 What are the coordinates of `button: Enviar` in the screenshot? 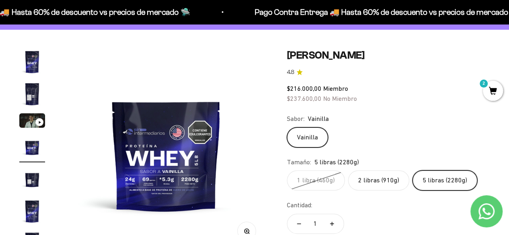 It's located at (149, 128).